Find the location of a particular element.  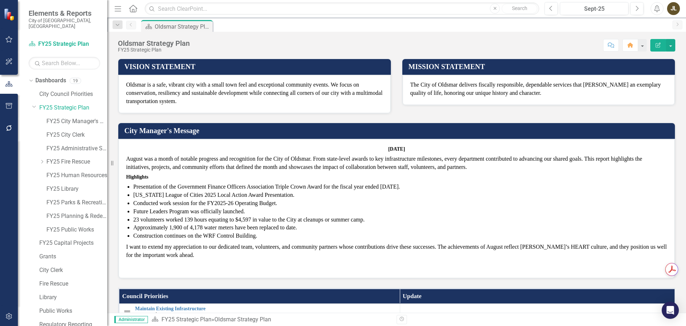

a: FY25 Planning & Redevelopment is located at coordinates (77, 216).